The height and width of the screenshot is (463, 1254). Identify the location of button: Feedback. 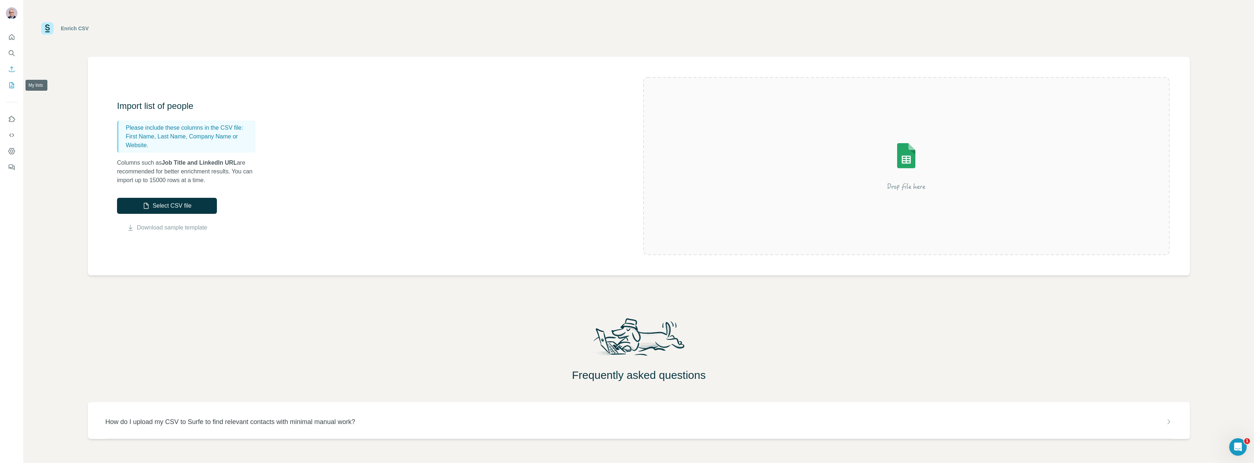
(12, 167).